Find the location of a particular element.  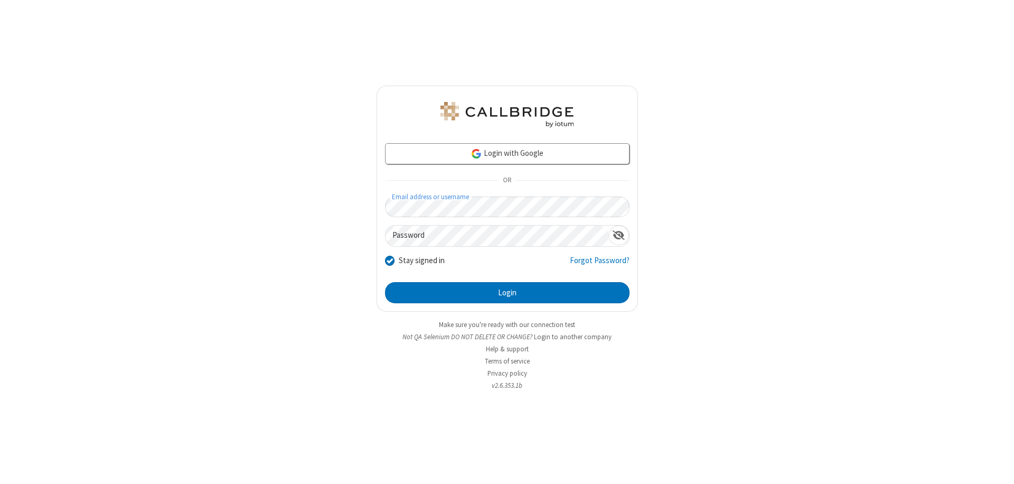

label: Stay signed in is located at coordinates (421, 260).